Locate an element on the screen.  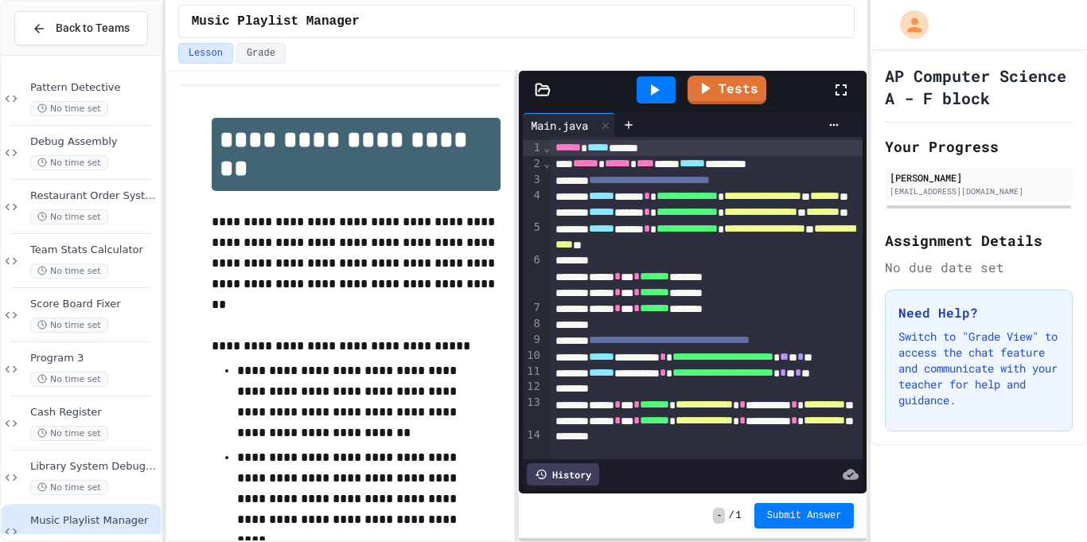
div: 13 is located at coordinates (532, 411).